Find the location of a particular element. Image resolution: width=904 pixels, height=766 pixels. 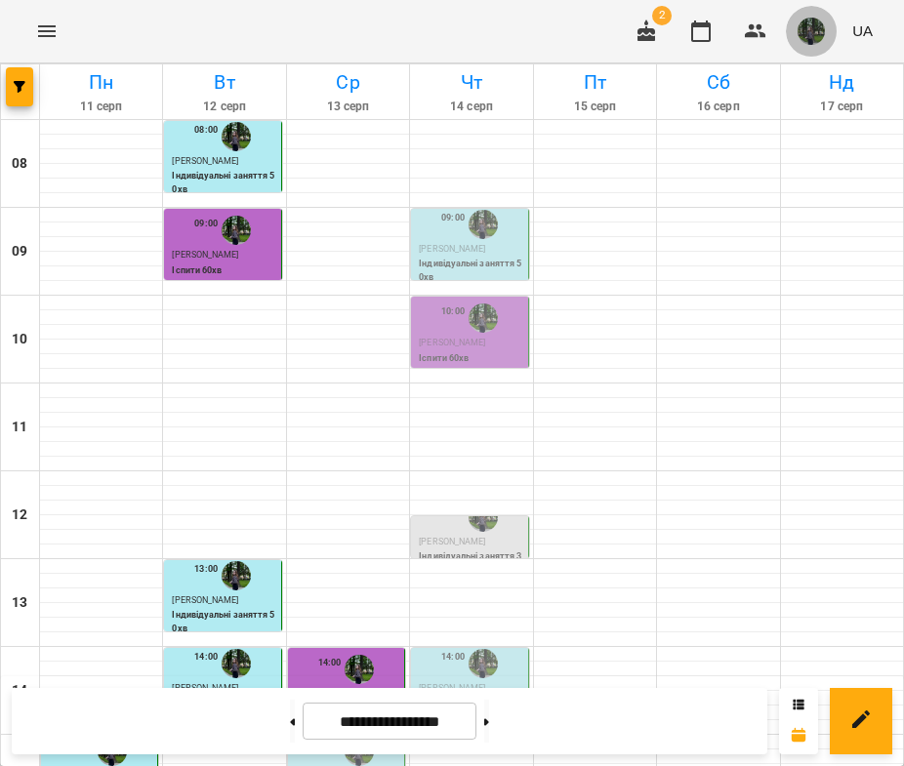

button: Menu is located at coordinates (47, 31).